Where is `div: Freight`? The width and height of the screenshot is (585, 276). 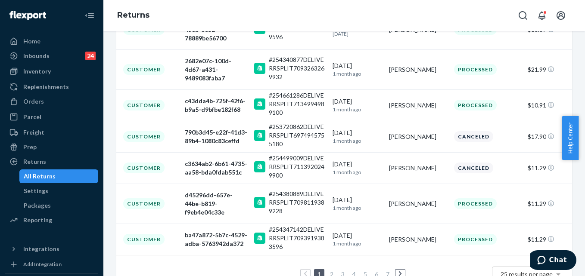
div: Freight is located at coordinates (34, 133).